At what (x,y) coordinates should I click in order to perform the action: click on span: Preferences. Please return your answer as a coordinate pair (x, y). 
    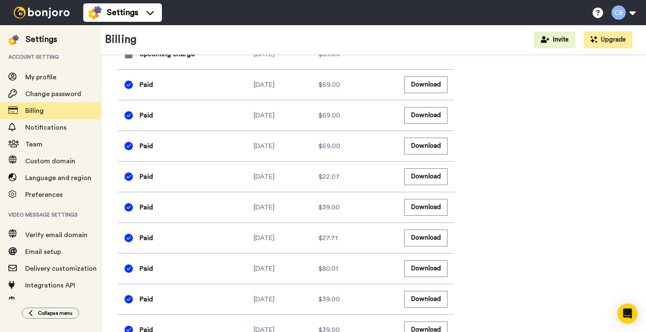
    Looking at the image, I should click on (44, 195).